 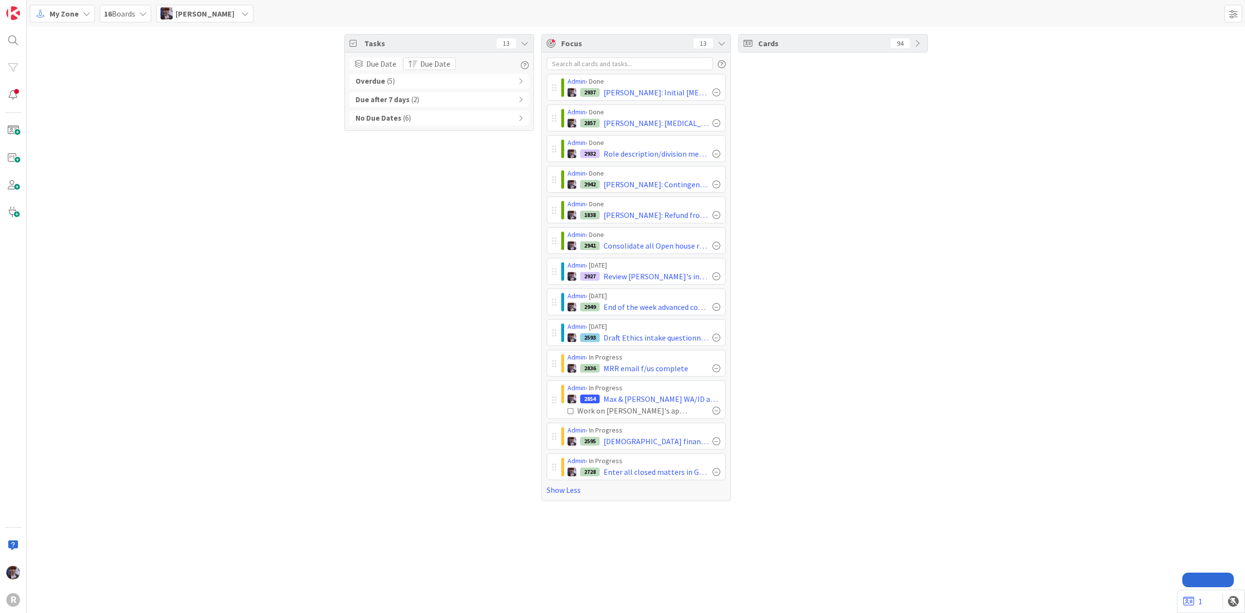 I want to click on div: 2836, so click(x=590, y=368).